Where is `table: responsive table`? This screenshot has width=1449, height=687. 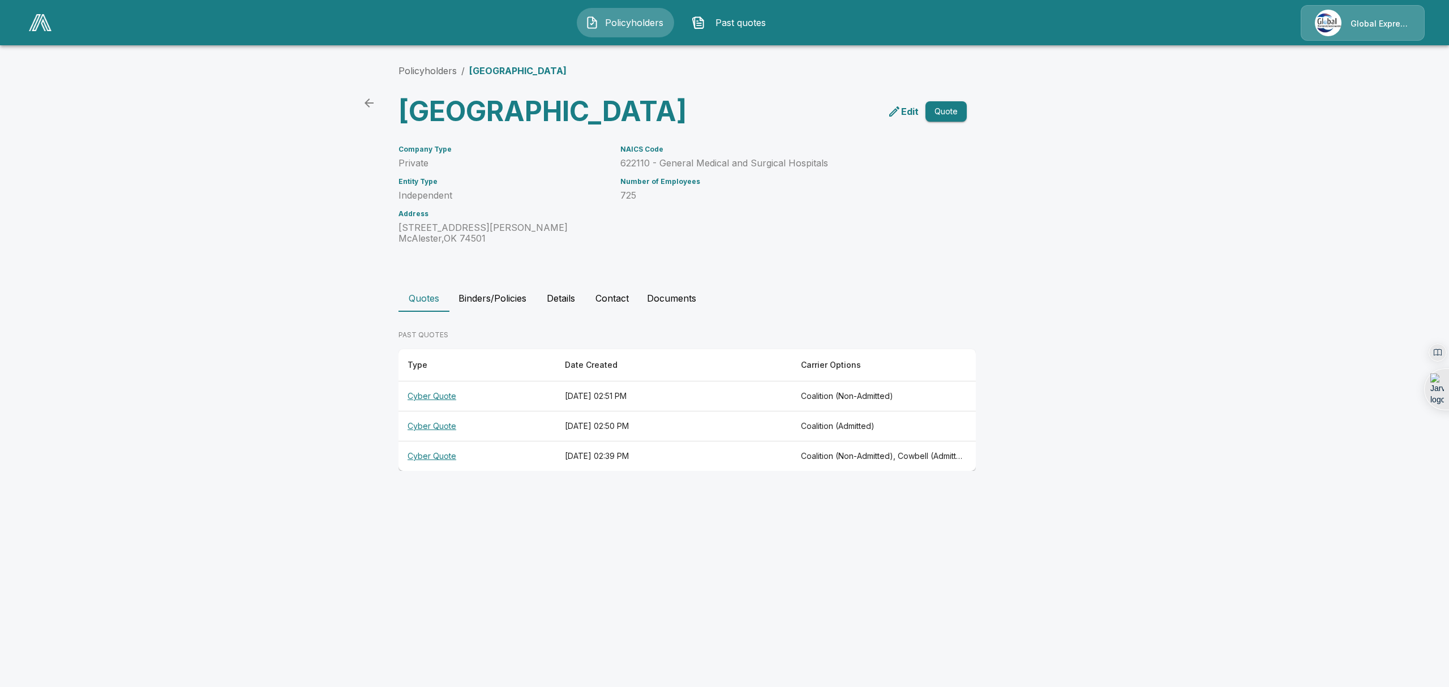 table: responsive table is located at coordinates (687, 410).